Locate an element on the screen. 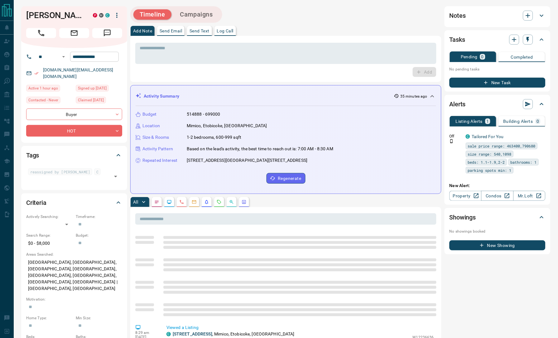 The image size is (558, 338). svg: Opportunities is located at coordinates (232, 202).